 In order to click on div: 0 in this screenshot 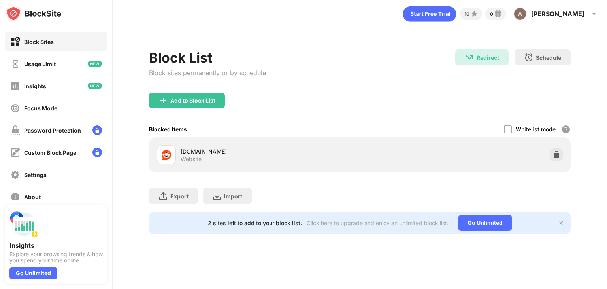, I will do `click(492, 14)`.